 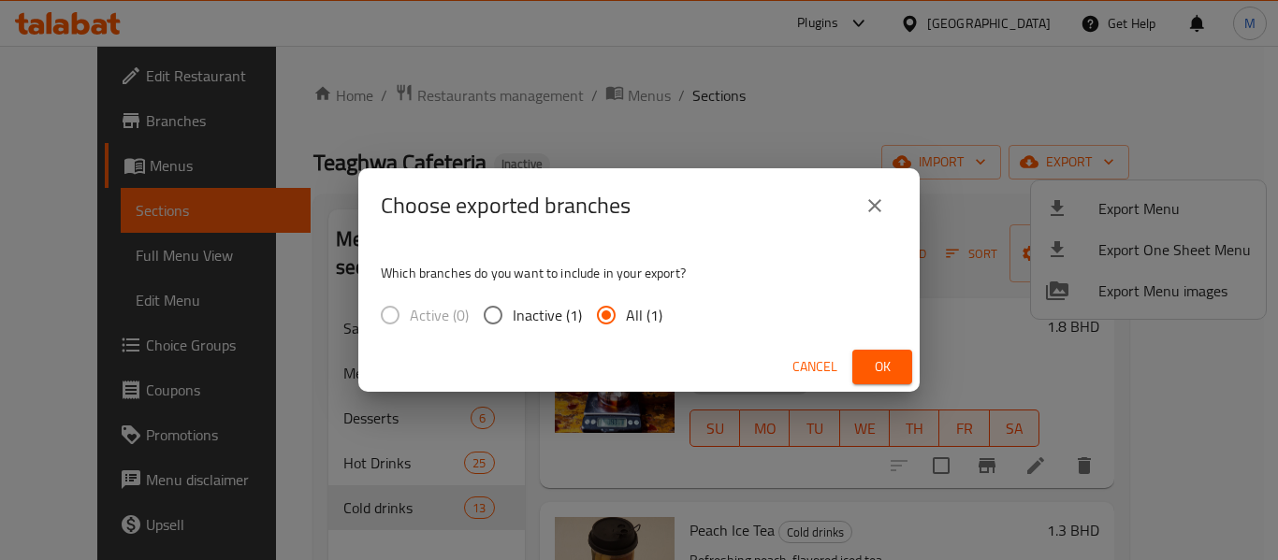 I want to click on span: Ok, so click(x=882, y=367).